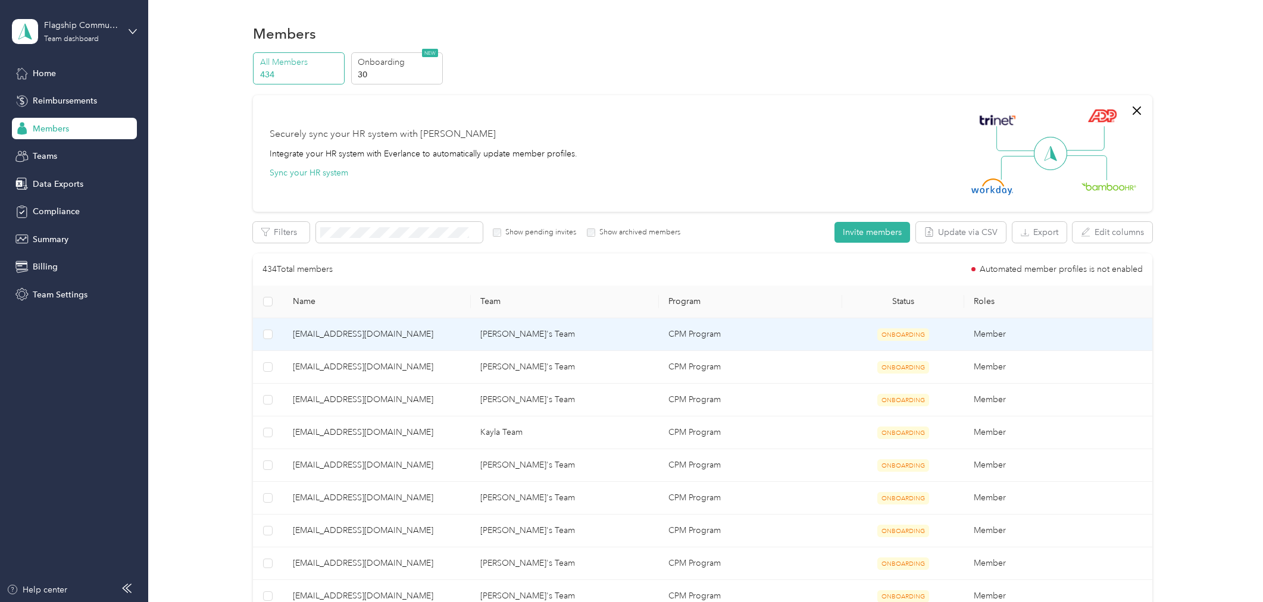 Image resolution: width=1263 pixels, height=602 pixels. I want to click on img: Workday, so click(992, 187).